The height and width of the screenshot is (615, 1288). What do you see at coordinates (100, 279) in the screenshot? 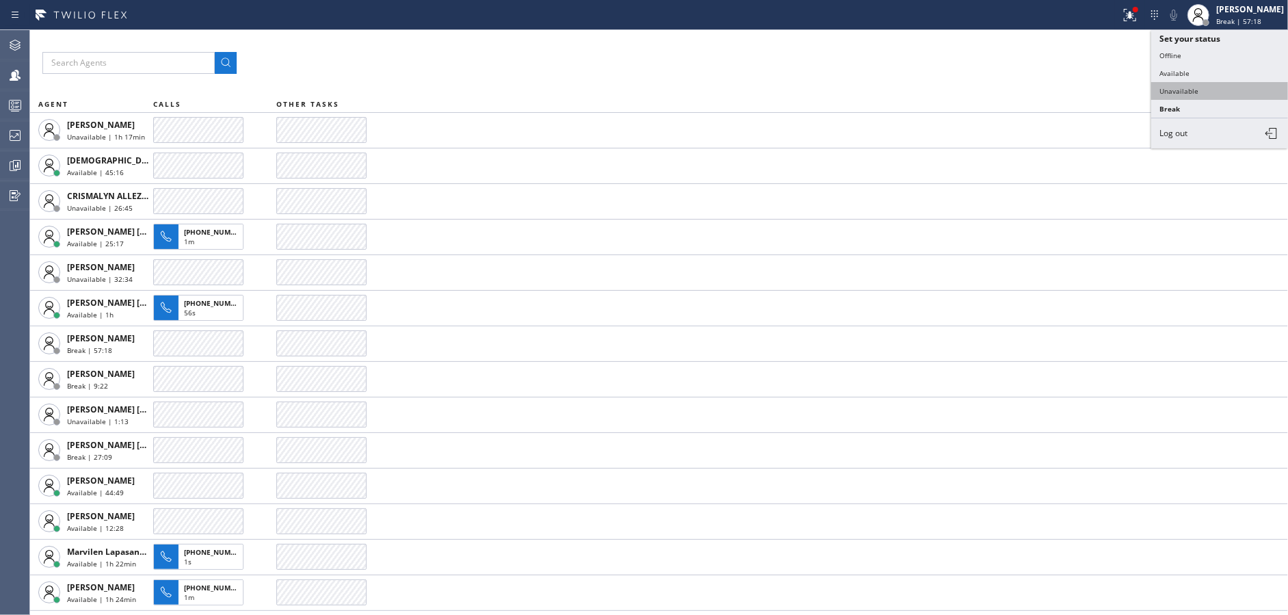
I see `span: Unavailable | 32:34` at bounding box center [100, 279].